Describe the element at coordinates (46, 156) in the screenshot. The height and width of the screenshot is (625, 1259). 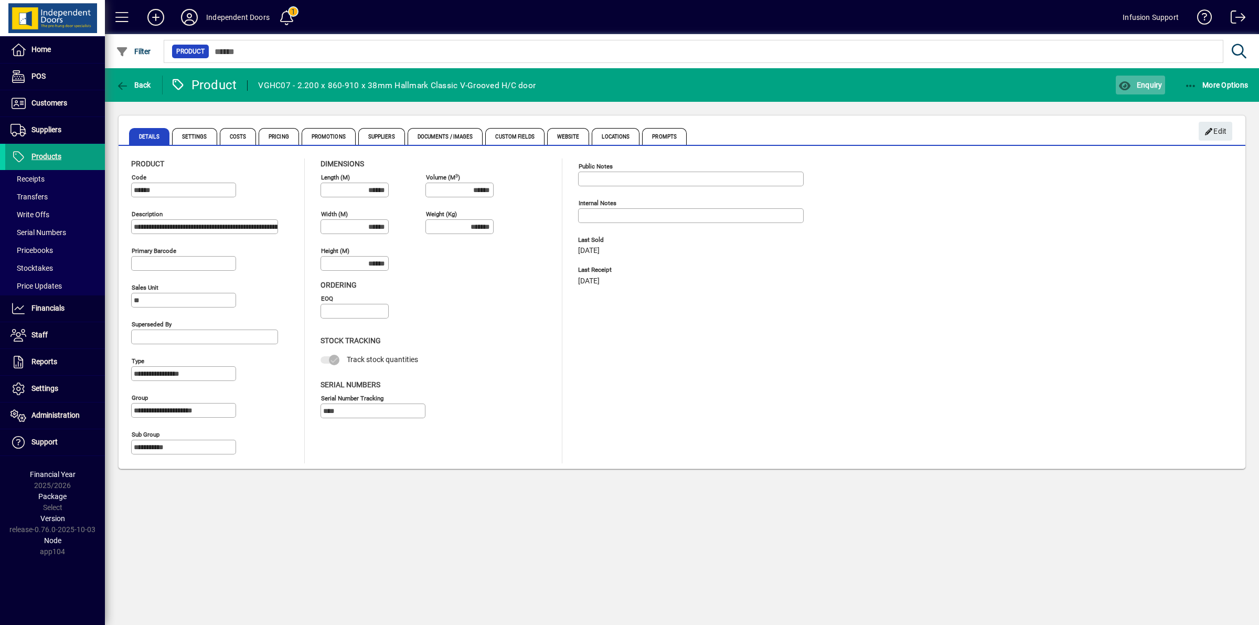
I see `span: Products` at that location.